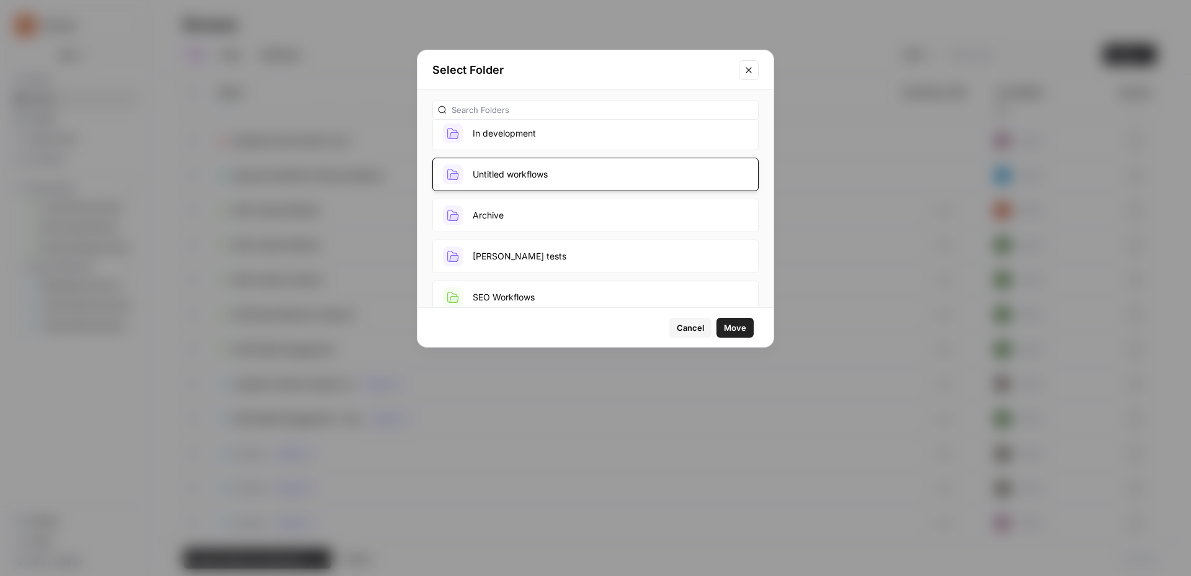 This screenshot has width=1191, height=576. I want to click on button: Cancel, so click(690, 328).